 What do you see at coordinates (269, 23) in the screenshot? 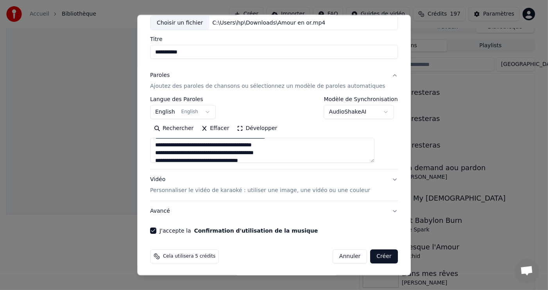
I see `div: C:\Users\hp\Downloads\Amour en or.mp4` at bounding box center [269, 23].